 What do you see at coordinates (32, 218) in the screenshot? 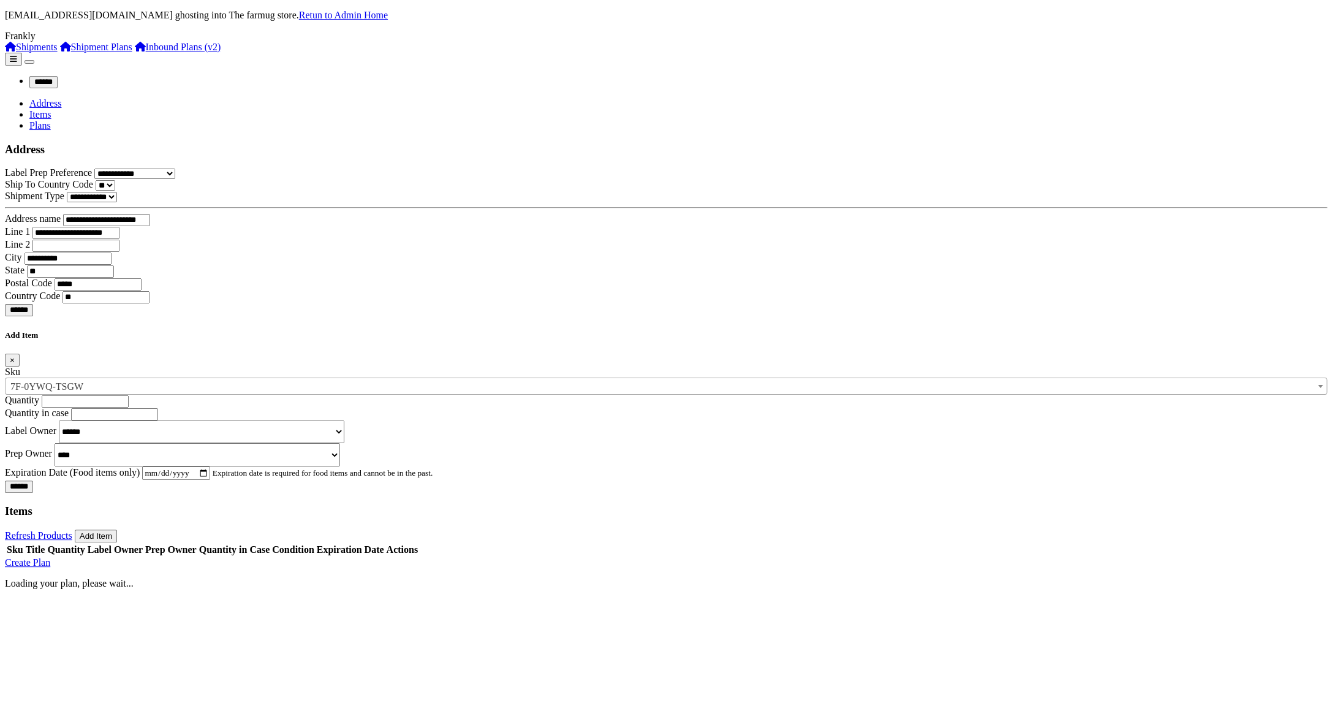
I see `label: Address name` at bounding box center [32, 218].